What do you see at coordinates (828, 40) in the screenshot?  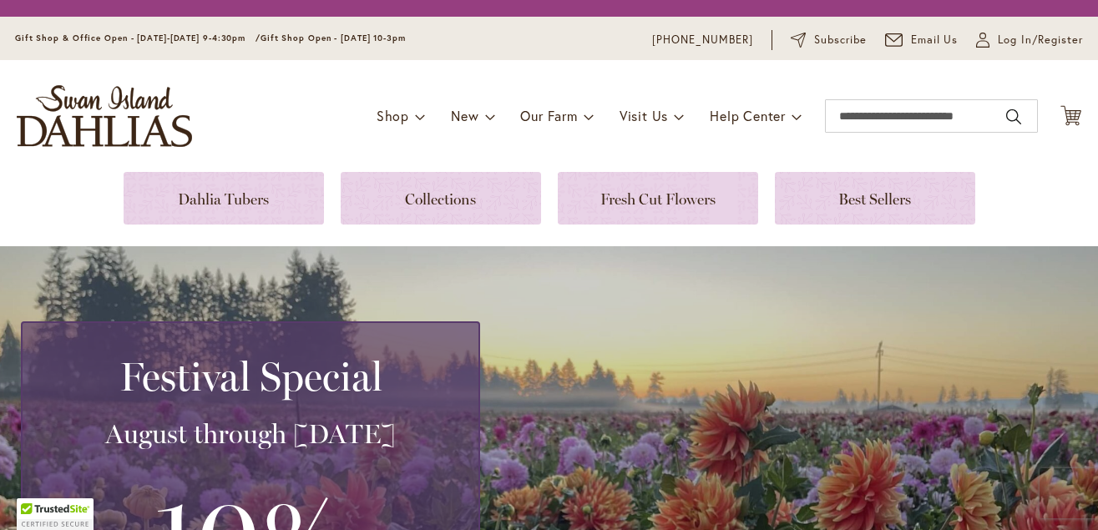 I see `a: Subscribe` at bounding box center [828, 40].